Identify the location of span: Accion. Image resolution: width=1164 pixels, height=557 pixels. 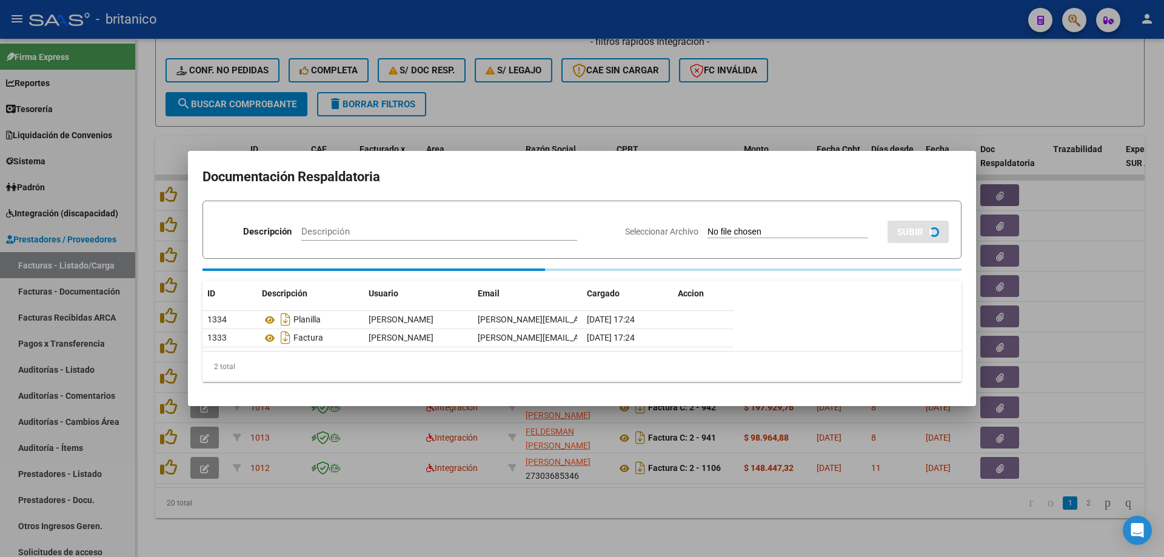
(690, 293).